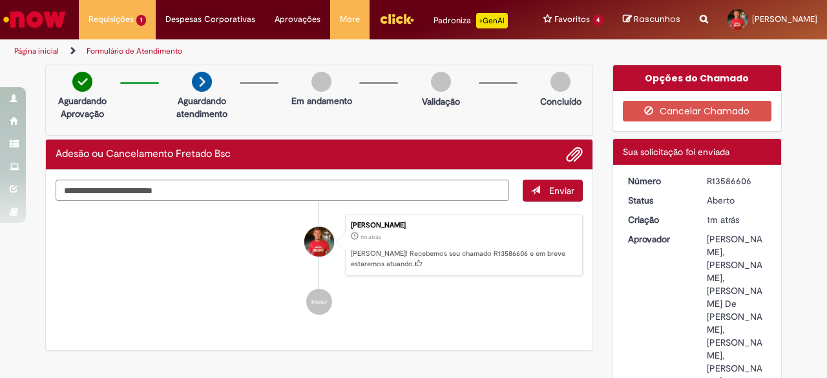  I want to click on span: Requisições, so click(111, 19).